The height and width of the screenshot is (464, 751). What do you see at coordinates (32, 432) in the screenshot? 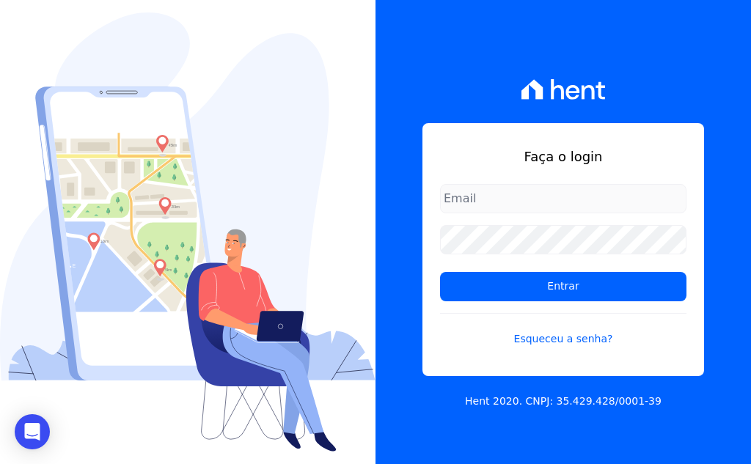
I see `div: Open Intercom Messenger` at bounding box center [32, 432].